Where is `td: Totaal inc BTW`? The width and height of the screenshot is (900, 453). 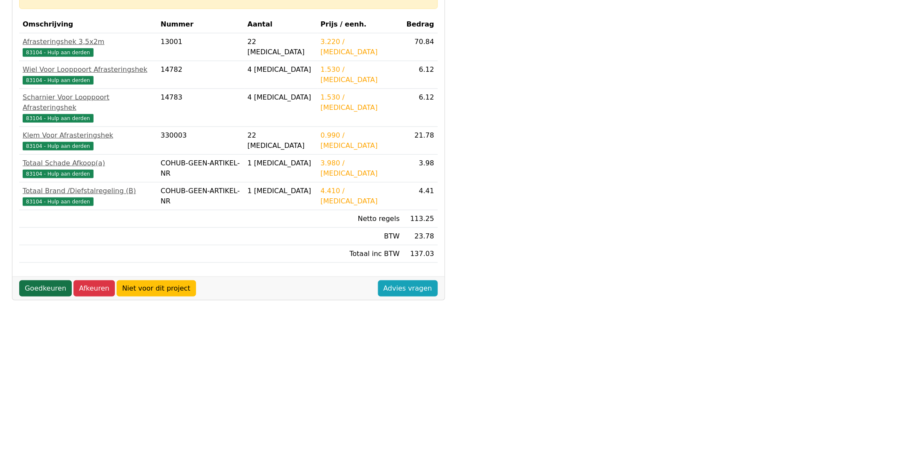 td: Totaal inc BTW is located at coordinates (360, 254).